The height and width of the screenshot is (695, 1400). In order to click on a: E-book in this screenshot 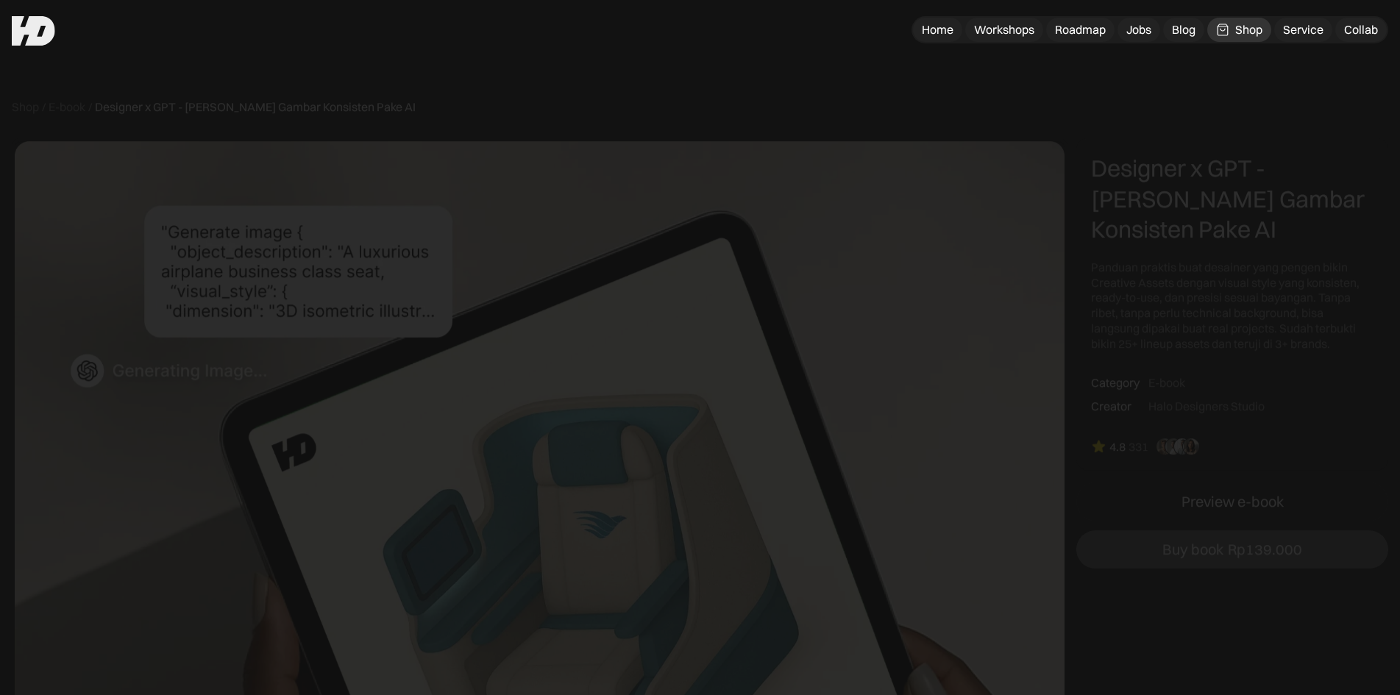, I will do `click(67, 107)`.